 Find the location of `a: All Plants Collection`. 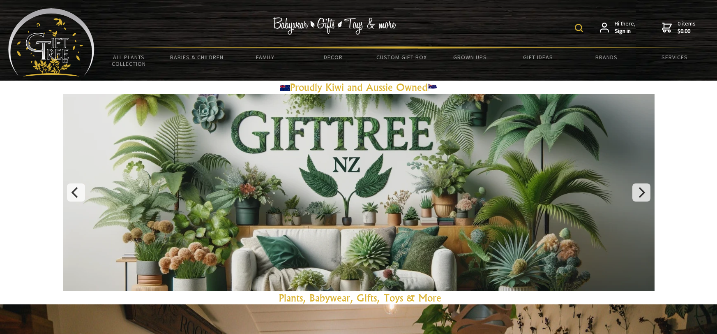

a: All Plants Collection is located at coordinates (129, 60).